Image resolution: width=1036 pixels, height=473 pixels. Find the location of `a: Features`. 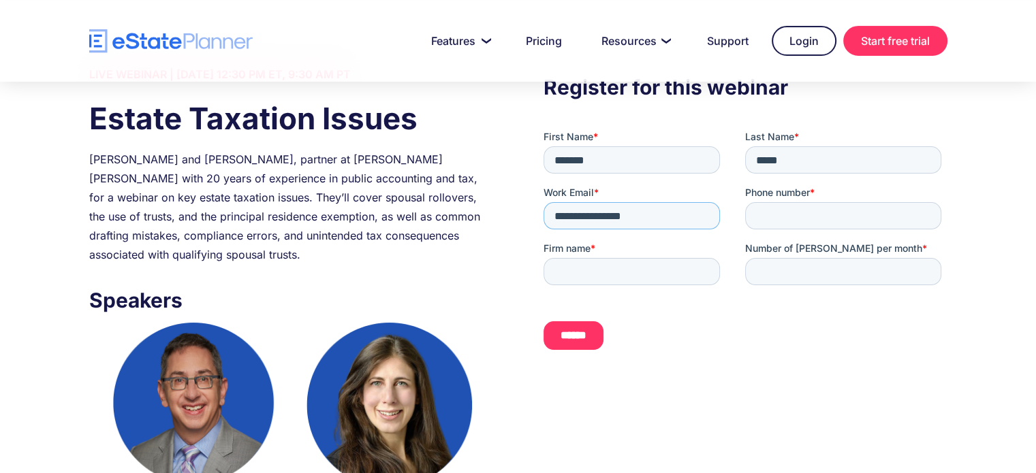

a: Features is located at coordinates (458, 41).